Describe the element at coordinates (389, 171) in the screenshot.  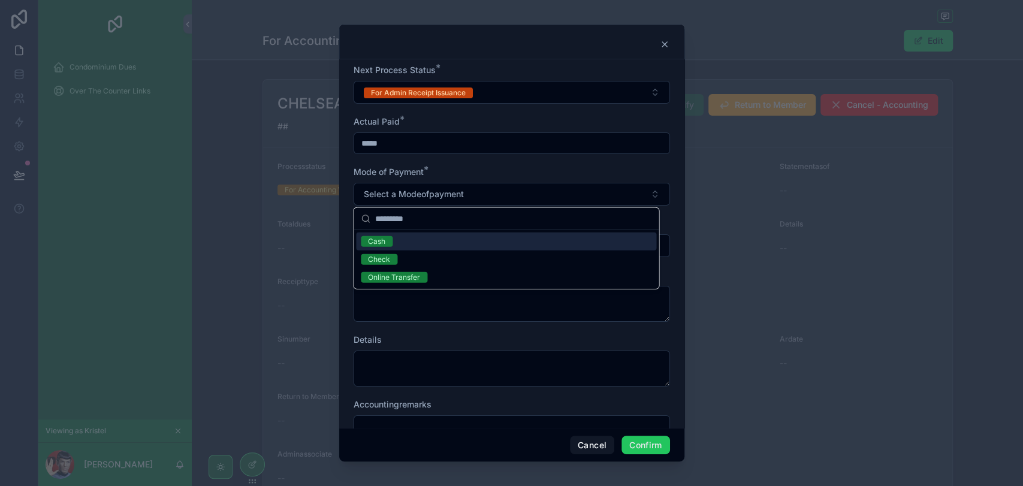
I see `span: Mode of Payment` at that location.